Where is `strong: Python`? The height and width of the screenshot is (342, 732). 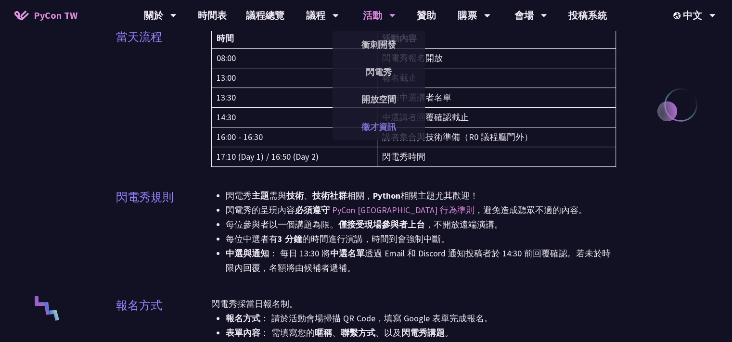 strong: Python is located at coordinates (386, 195).